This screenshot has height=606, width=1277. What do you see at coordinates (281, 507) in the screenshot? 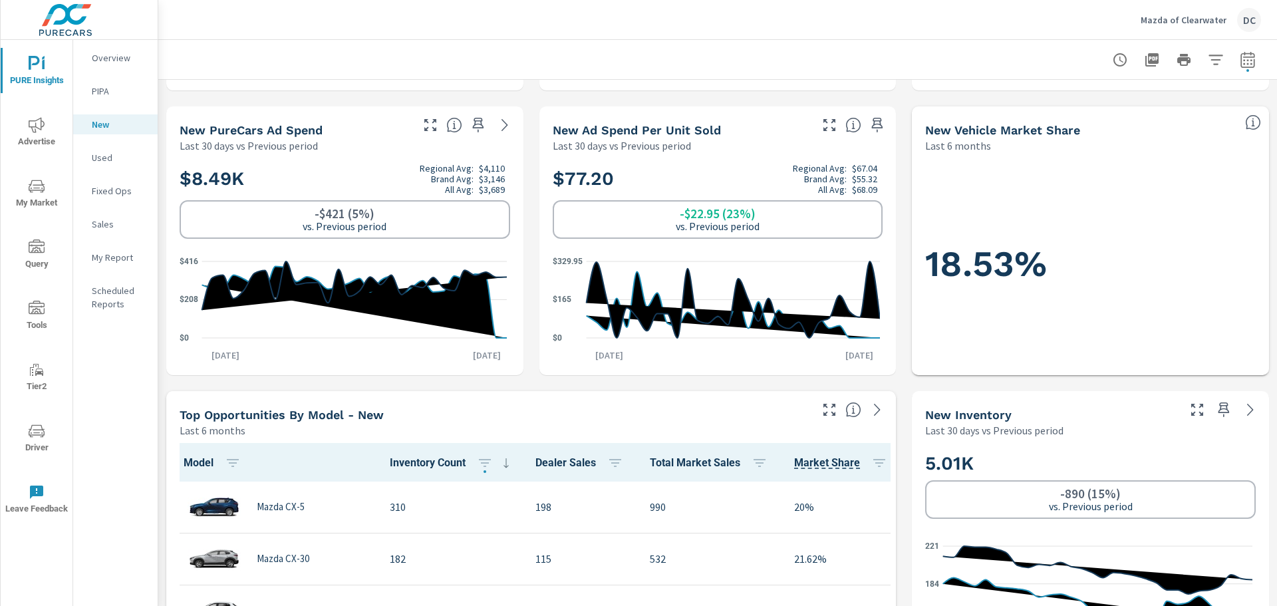
I see `p: Mazda CX-5` at bounding box center [281, 507].